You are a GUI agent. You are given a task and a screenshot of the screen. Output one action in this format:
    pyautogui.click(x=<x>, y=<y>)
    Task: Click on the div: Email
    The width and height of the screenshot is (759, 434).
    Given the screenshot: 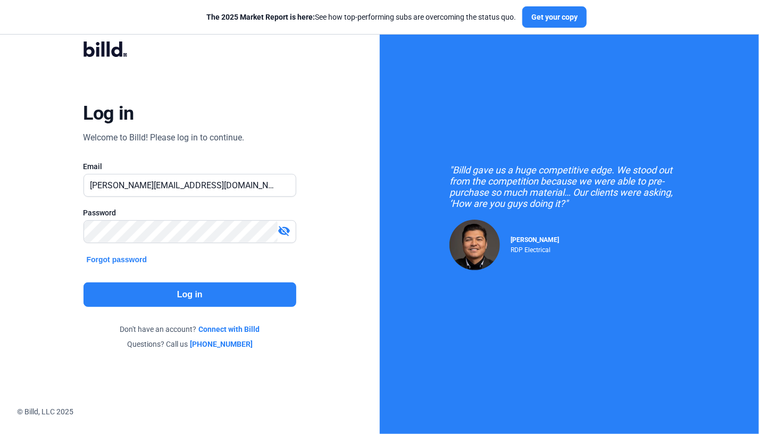 What is the action you would take?
    pyautogui.click(x=190, y=167)
    